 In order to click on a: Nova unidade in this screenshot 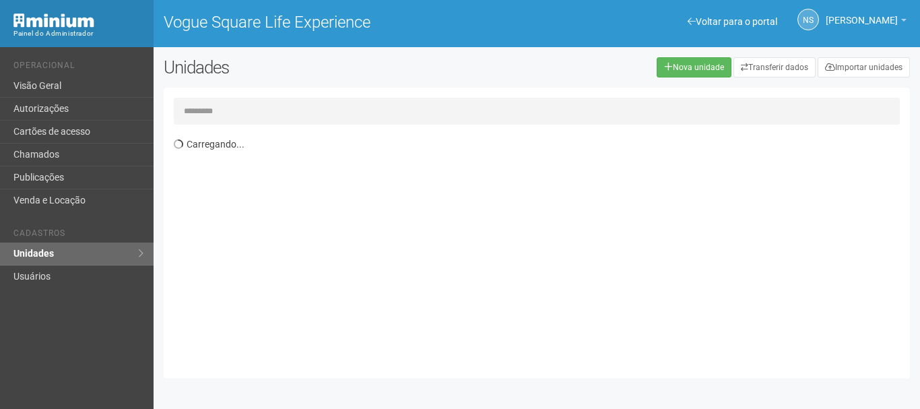, I will do `click(693, 67)`.